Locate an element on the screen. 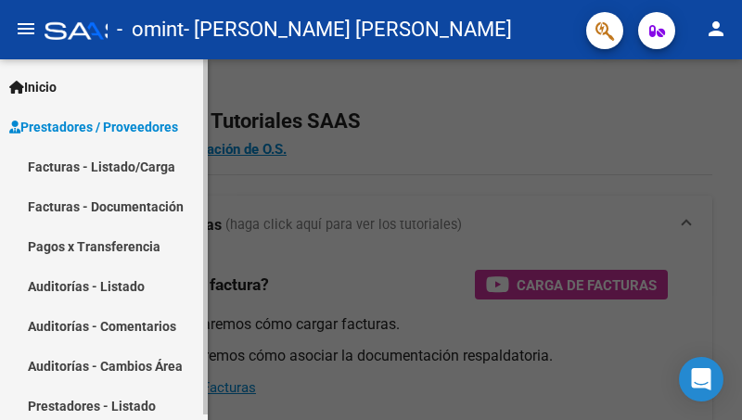  mat-icon: menu is located at coordinates (26, 29).